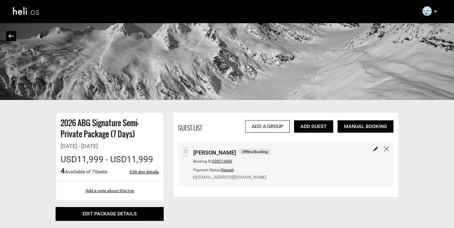 Image resolution: width=454 pixels, height=228 pixels. What do you see at coordinates (84, 171) in the screenshot?
I see `div: Available of 7` at bounding box center [84, 171].